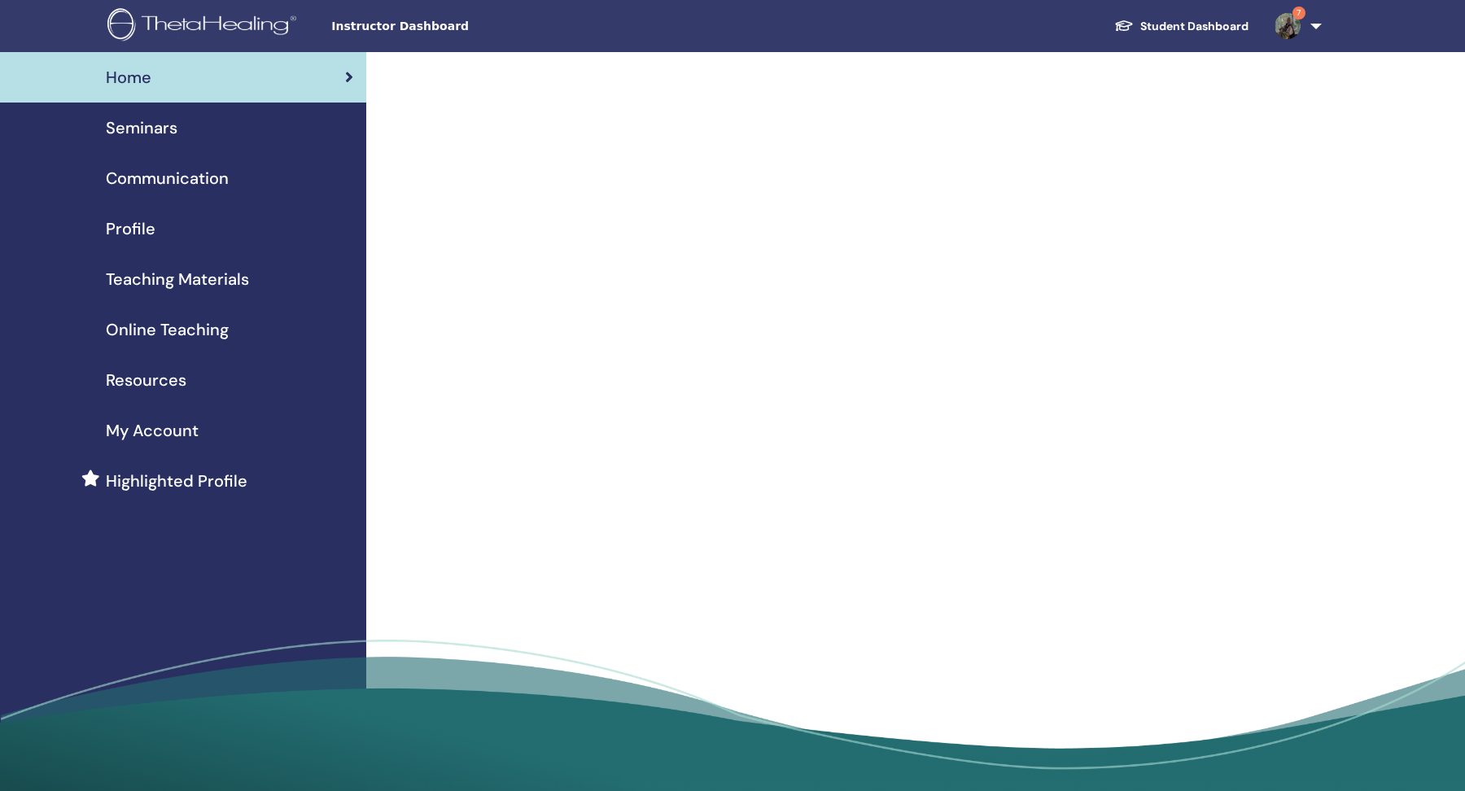 Image resolution: width=1465 pixels, height=791 pixels. What do you see at coordinates (167, 330) in the screenshot?
I see `span: Online Teaching` at bounding box center [167, 330].